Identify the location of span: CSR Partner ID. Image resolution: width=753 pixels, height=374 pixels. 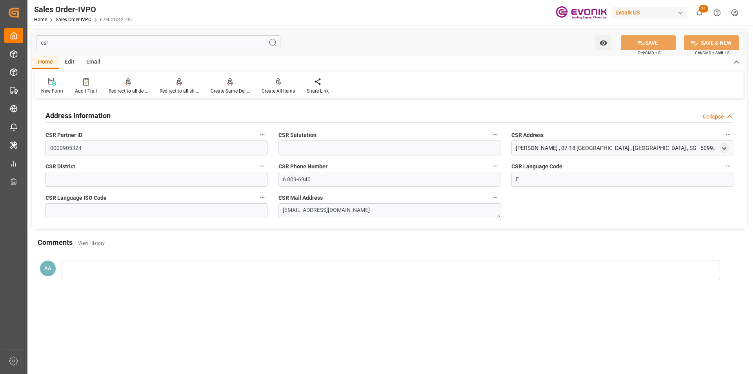
(64, 135).